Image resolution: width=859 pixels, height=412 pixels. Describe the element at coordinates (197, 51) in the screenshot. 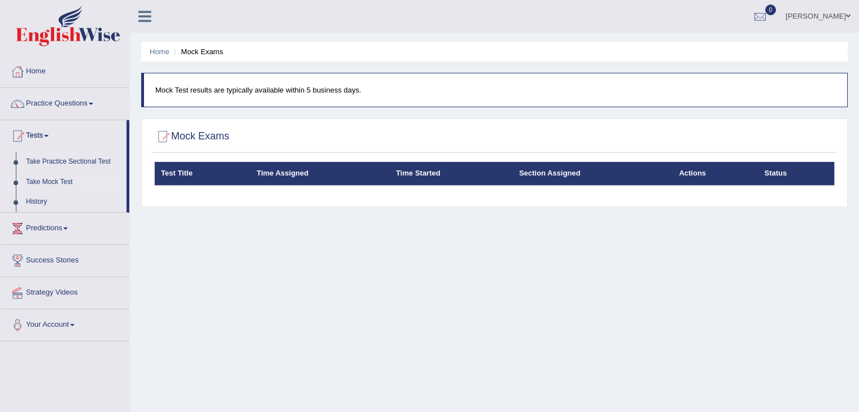

I see `li: Mock Exams` at that location.